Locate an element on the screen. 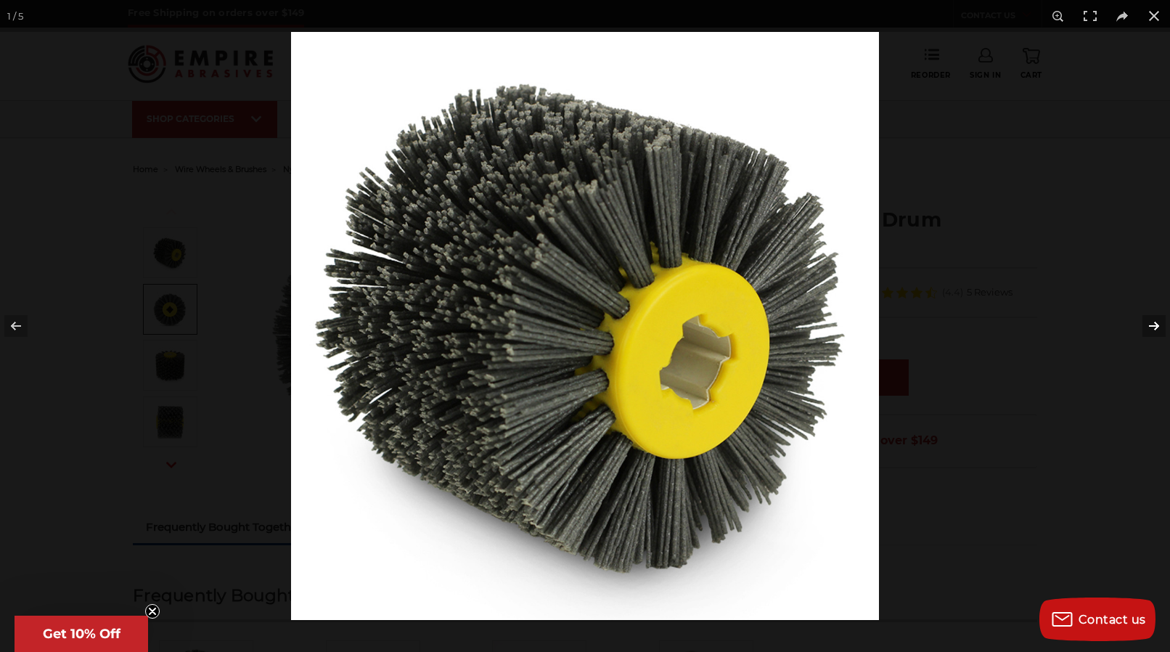 The width and height of the screenshot is (1170, 652). button: Contact us is located at coordinates (1097, 619).